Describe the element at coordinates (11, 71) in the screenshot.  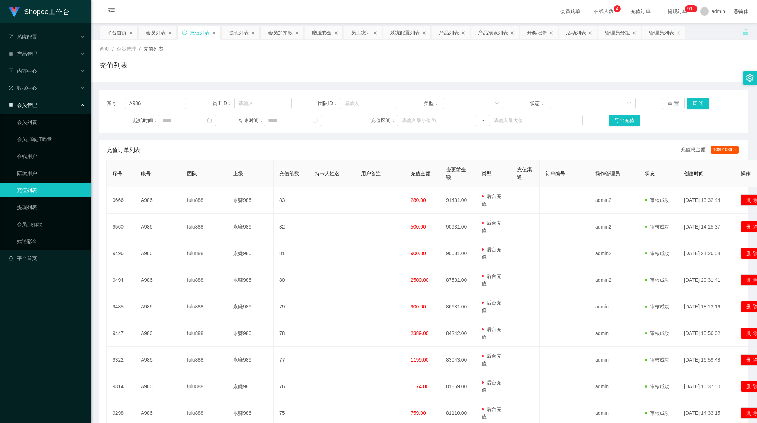
I see `i: 图标: profile` at that location.